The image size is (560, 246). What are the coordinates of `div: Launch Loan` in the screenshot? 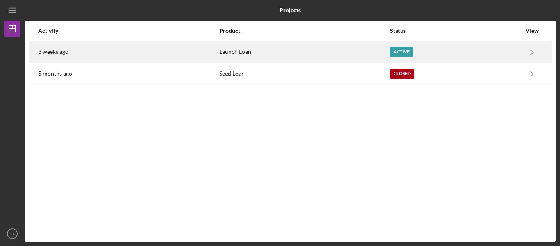 It's located at (304, 52).